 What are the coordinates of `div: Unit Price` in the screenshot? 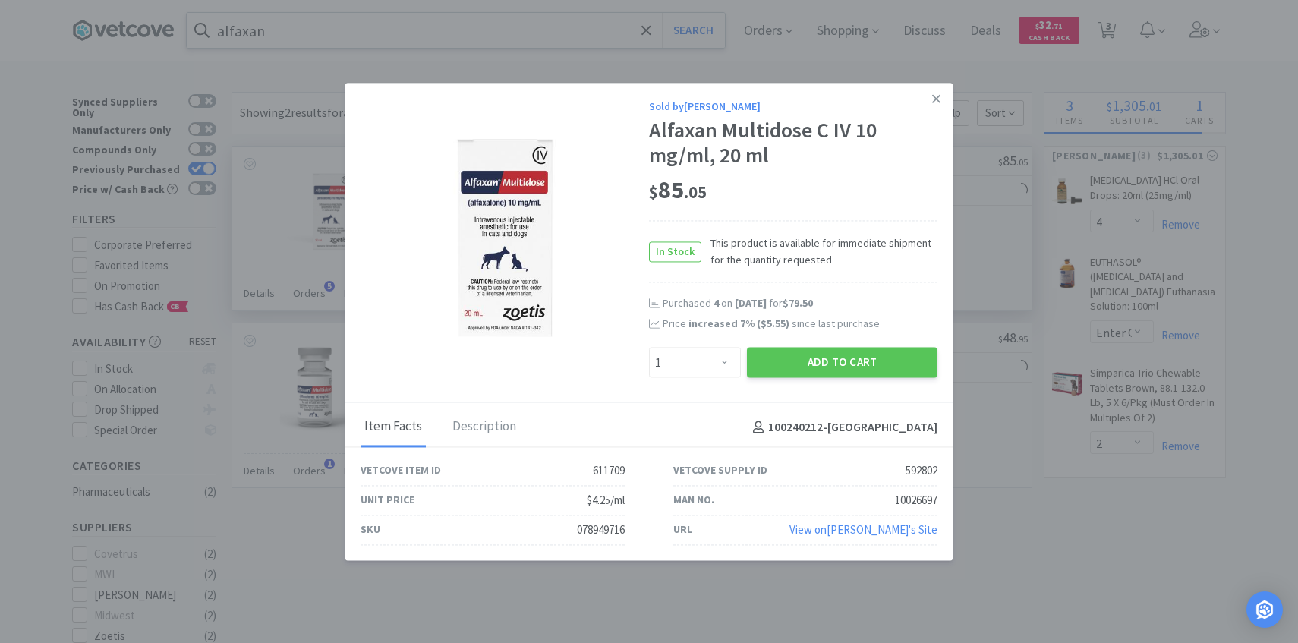 It's located at (387, 500).